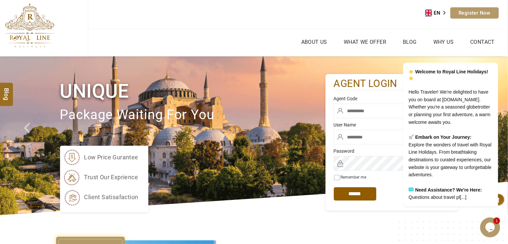  What do you see at coordinates (365, 42) in the screenshot?
I see `a: What we Offer` at bounding box center [365, 42].